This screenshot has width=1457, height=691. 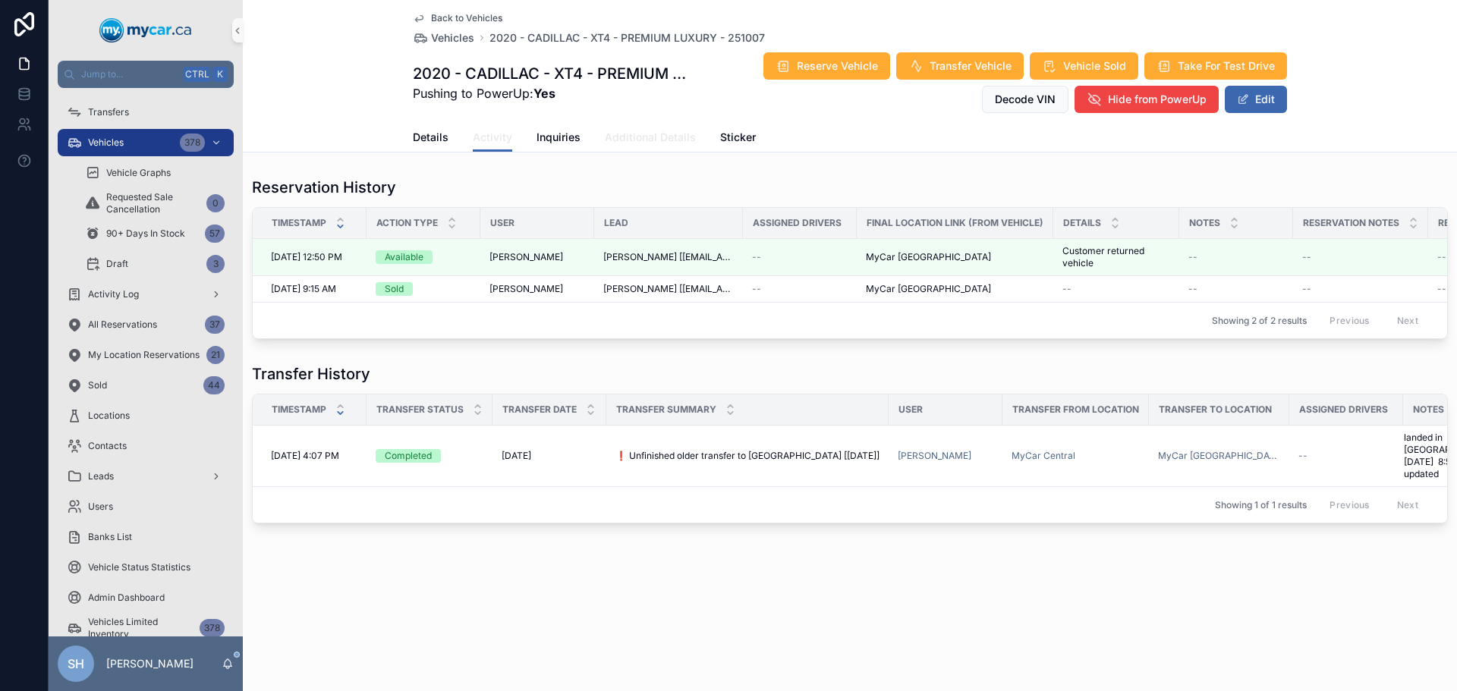 I want to click on div: Sold, so click(x=394, y=289).